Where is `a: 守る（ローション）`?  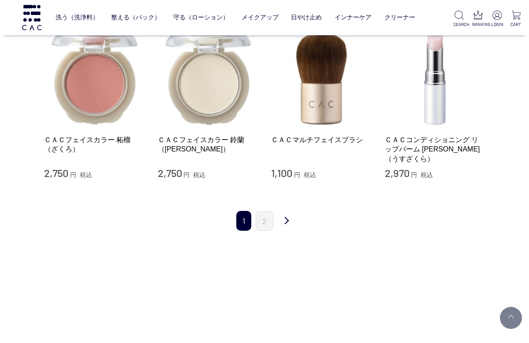 a: 守る（ローション） is located at coordinates (201, 17).